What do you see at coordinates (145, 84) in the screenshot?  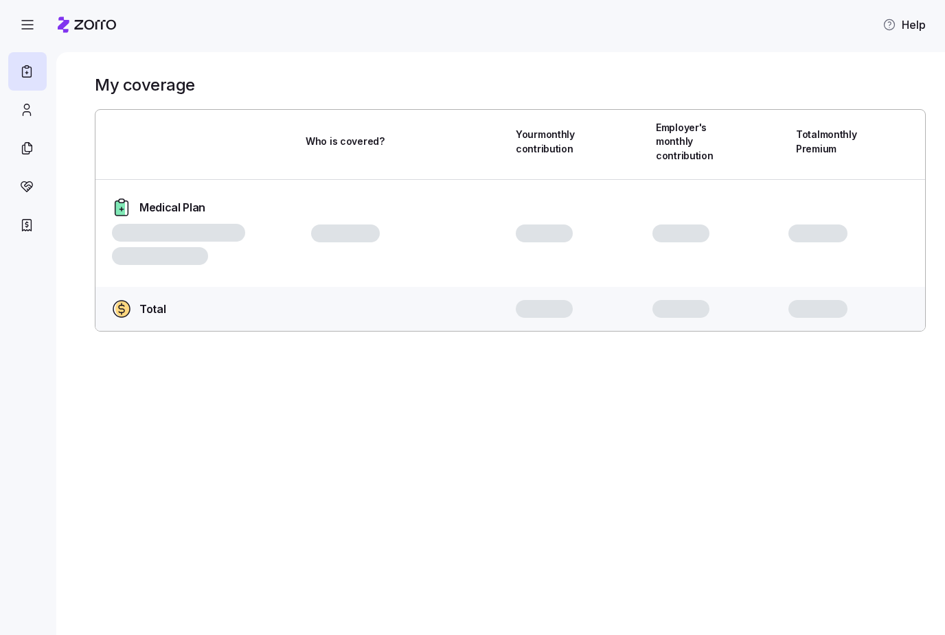 I see `h1: My coverage` at bounding box center [145, 84].